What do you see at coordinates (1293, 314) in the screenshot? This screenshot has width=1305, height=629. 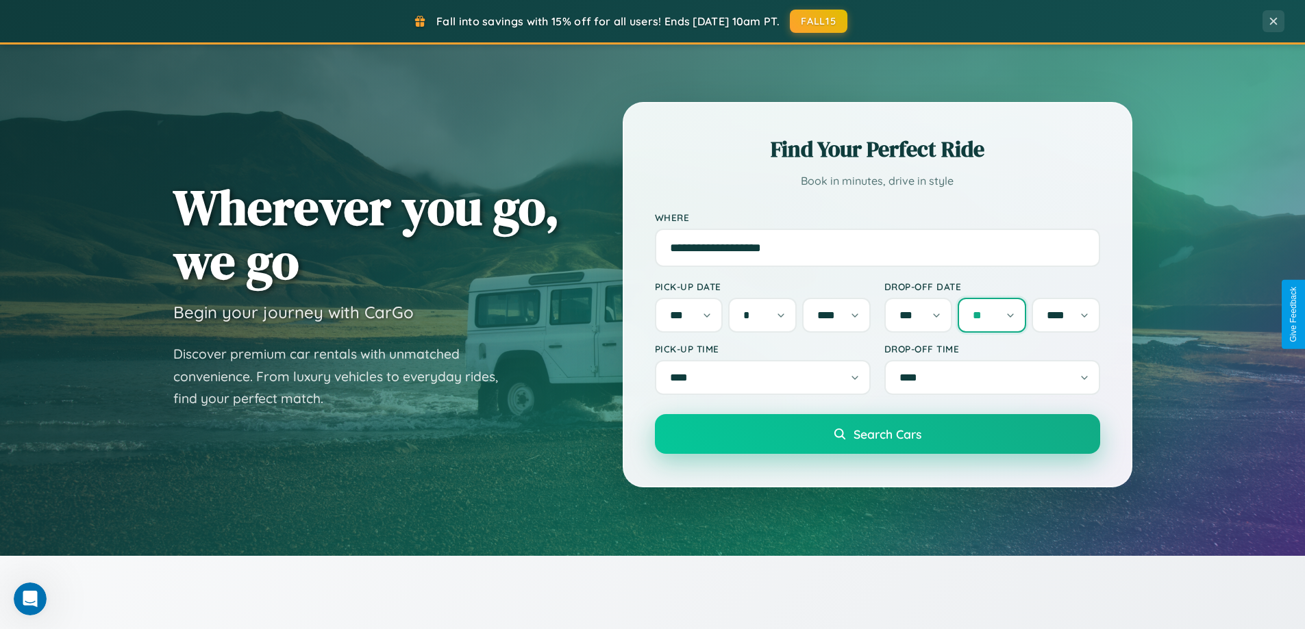 I see `div: Give Feedback` at bounding box center [1293, 314].